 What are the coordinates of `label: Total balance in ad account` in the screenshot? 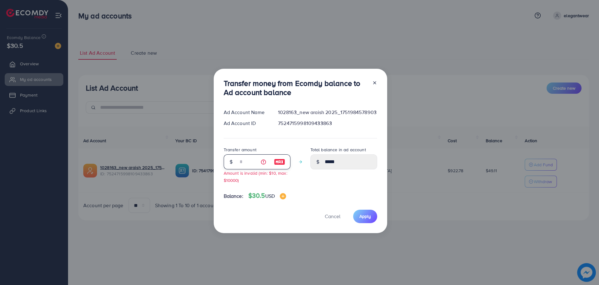 It's located at (338, 149).